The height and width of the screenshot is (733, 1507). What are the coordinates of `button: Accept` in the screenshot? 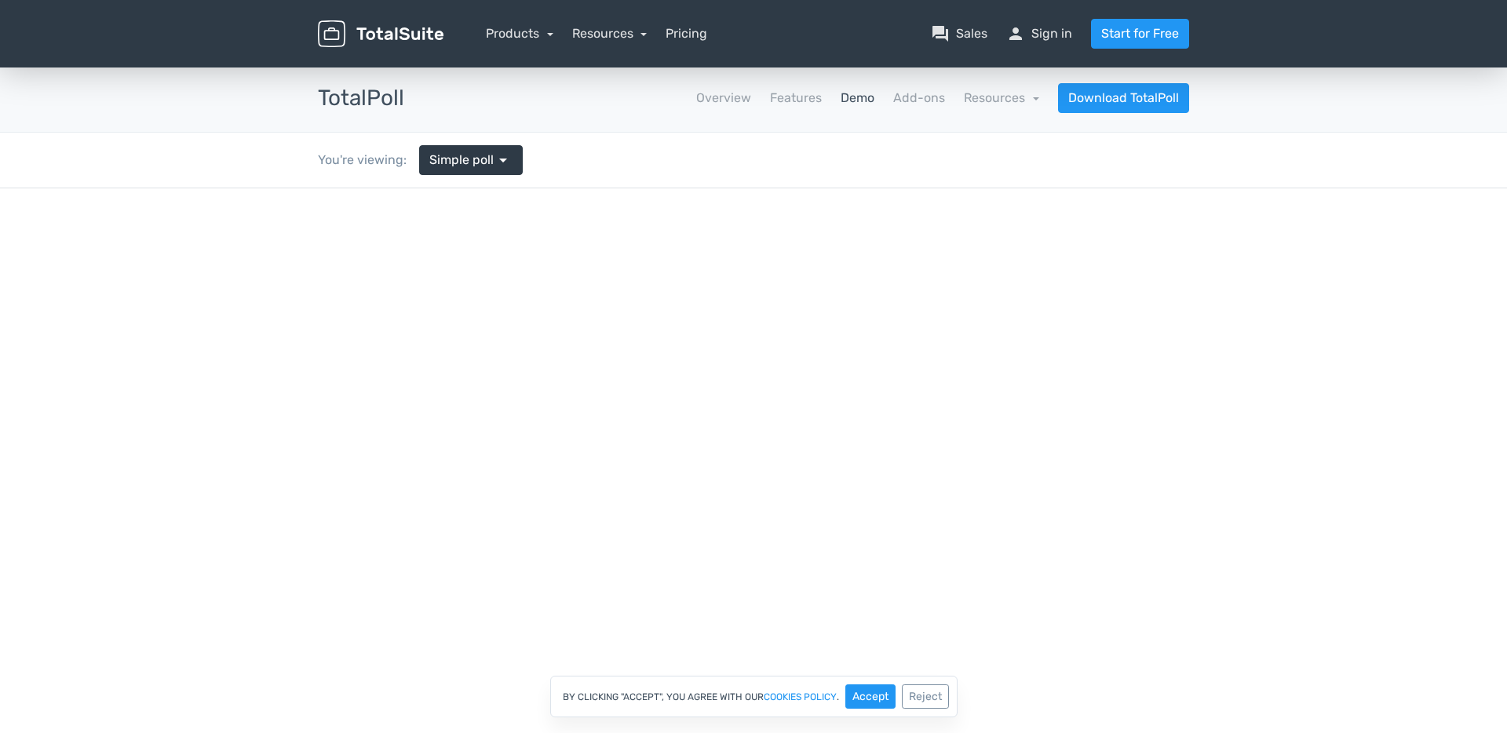 It's located at (870, 696).